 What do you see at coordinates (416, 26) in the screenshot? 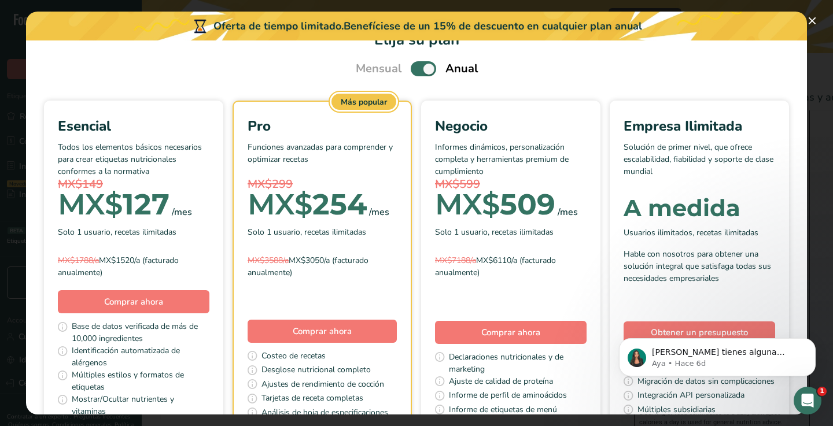
I see `div: Oferta de tiempo limitado.` at bounding box center [416, 26].